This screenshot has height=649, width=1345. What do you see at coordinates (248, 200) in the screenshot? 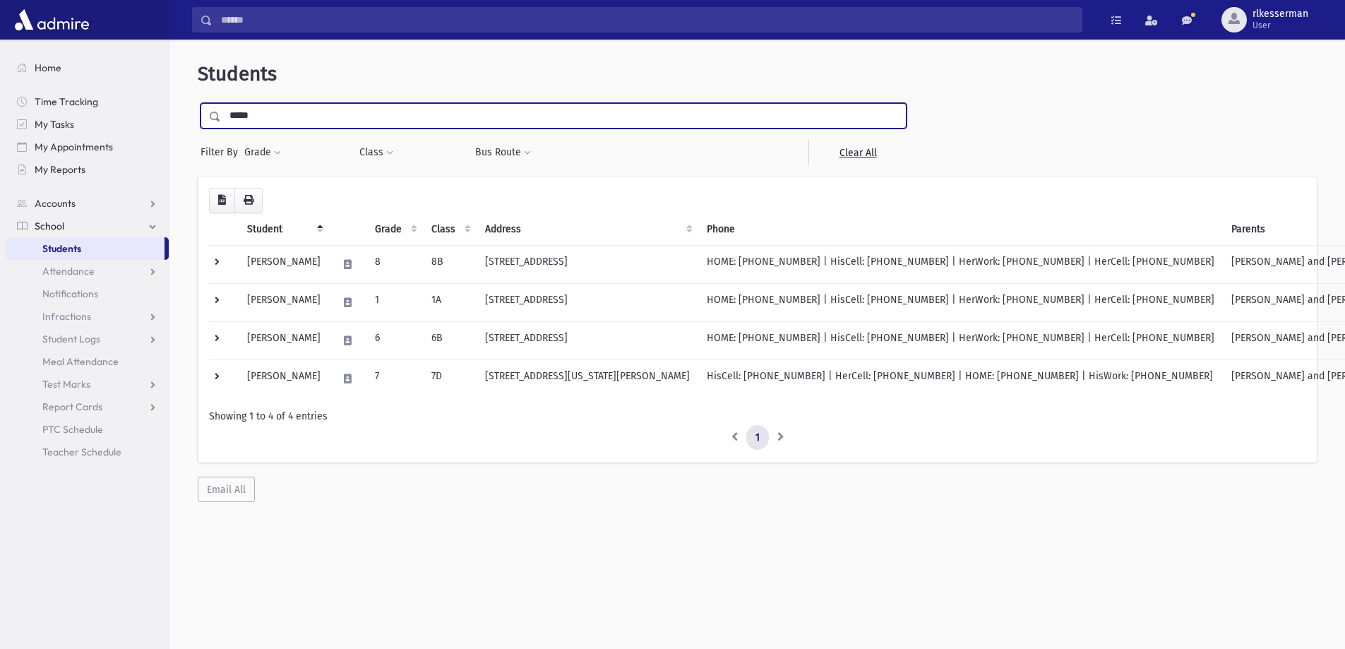
I see `button: Print` at bounding box center [248, 200].